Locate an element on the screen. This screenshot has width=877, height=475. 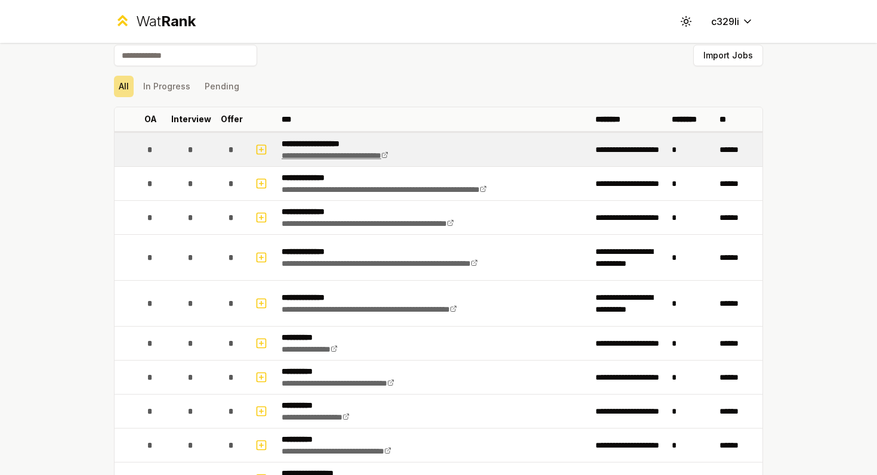
button: In Progress is located at coordinates (166, 86).